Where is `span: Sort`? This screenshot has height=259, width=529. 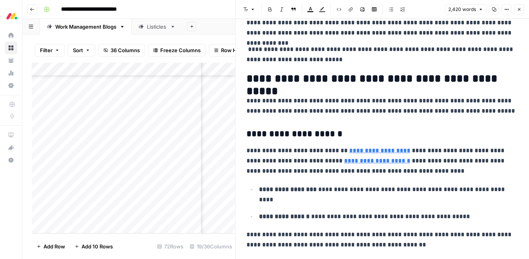
span: Sort is located at coordinates (78, 50).